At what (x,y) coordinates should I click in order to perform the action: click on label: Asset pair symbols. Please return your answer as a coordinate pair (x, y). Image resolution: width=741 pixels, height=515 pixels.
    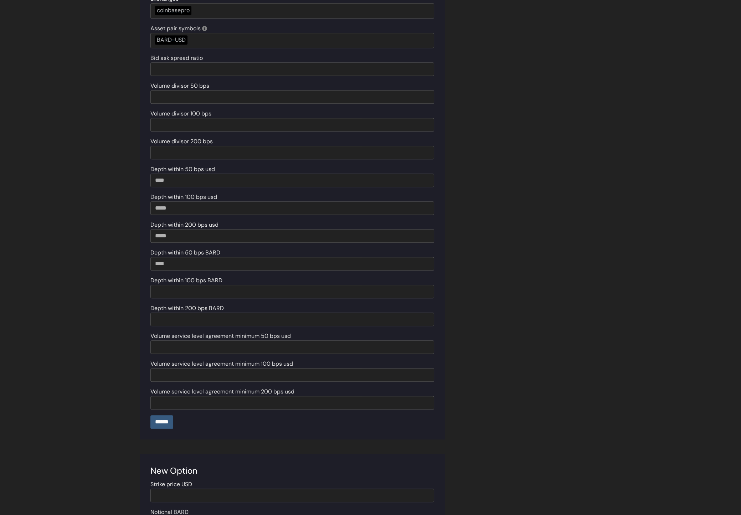
    Looking at the image, I should click on (179, 29).